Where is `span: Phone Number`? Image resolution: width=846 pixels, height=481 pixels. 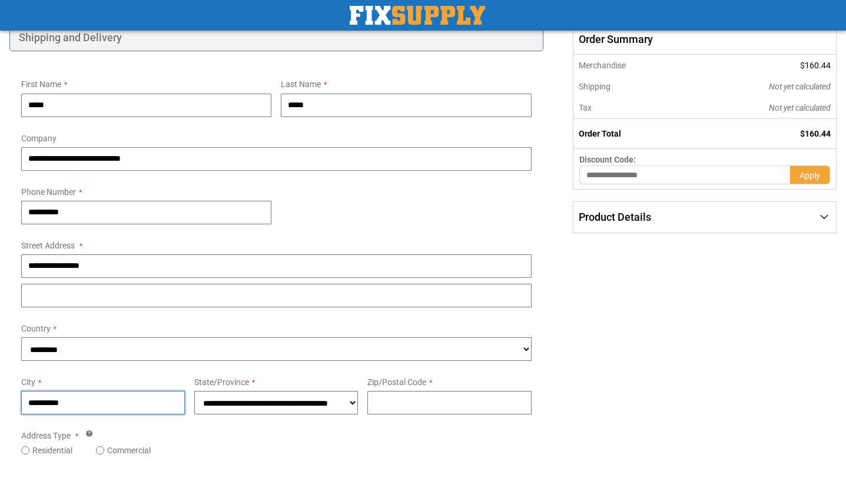
span: Phone Number is located at coordinates (48, 192).